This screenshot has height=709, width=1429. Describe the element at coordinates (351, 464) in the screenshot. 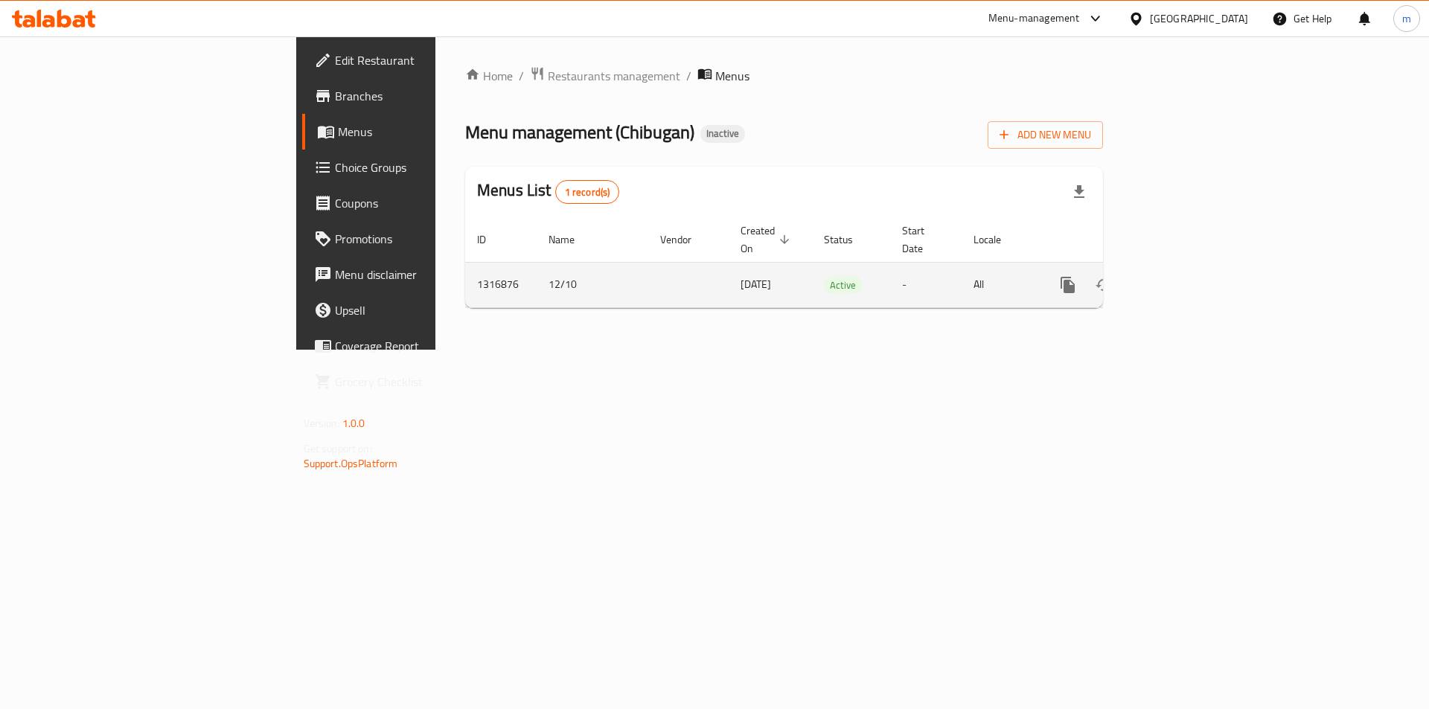

I see `a: Support.OpsPlatform` at that location.